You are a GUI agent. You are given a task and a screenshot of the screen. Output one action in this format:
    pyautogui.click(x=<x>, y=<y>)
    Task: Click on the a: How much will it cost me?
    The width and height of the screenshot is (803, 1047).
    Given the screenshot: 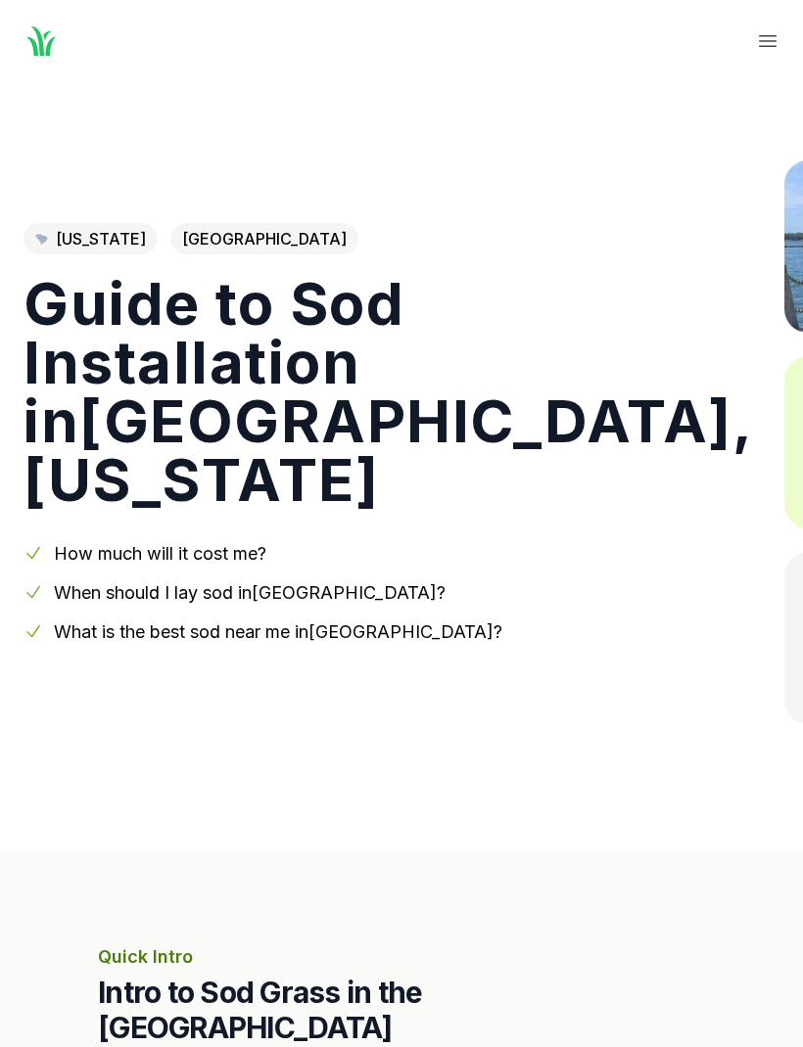 What is the action you would take?
    pyautogui.click(x=160, y=553)
    